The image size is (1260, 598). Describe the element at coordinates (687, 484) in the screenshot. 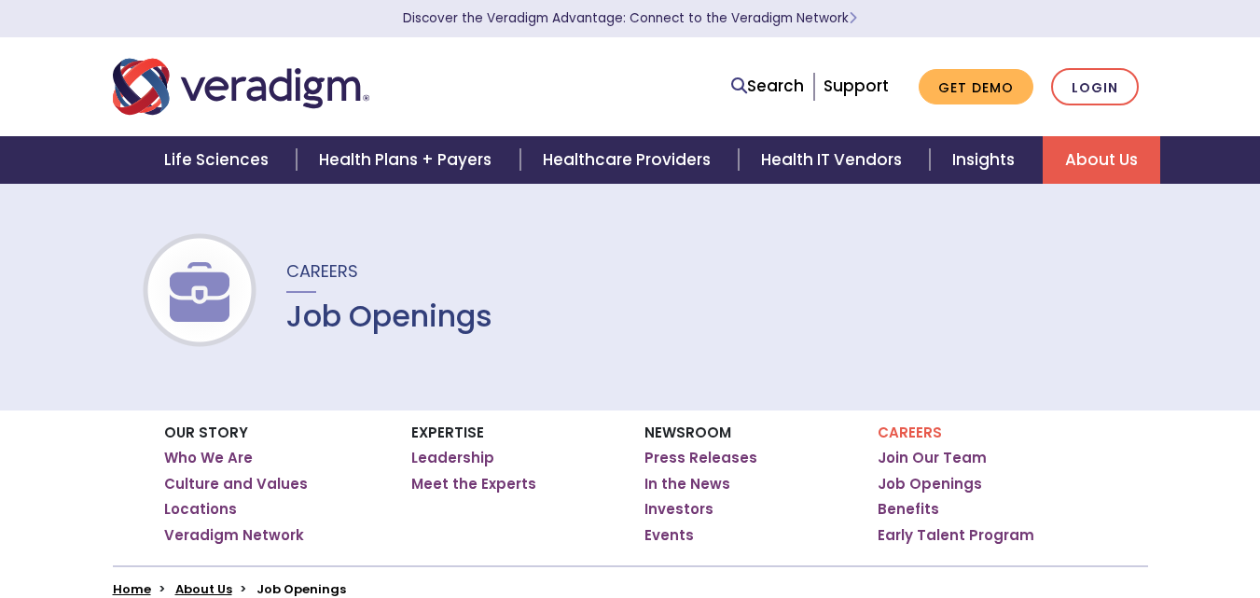

I see `a: In the News` at that location.